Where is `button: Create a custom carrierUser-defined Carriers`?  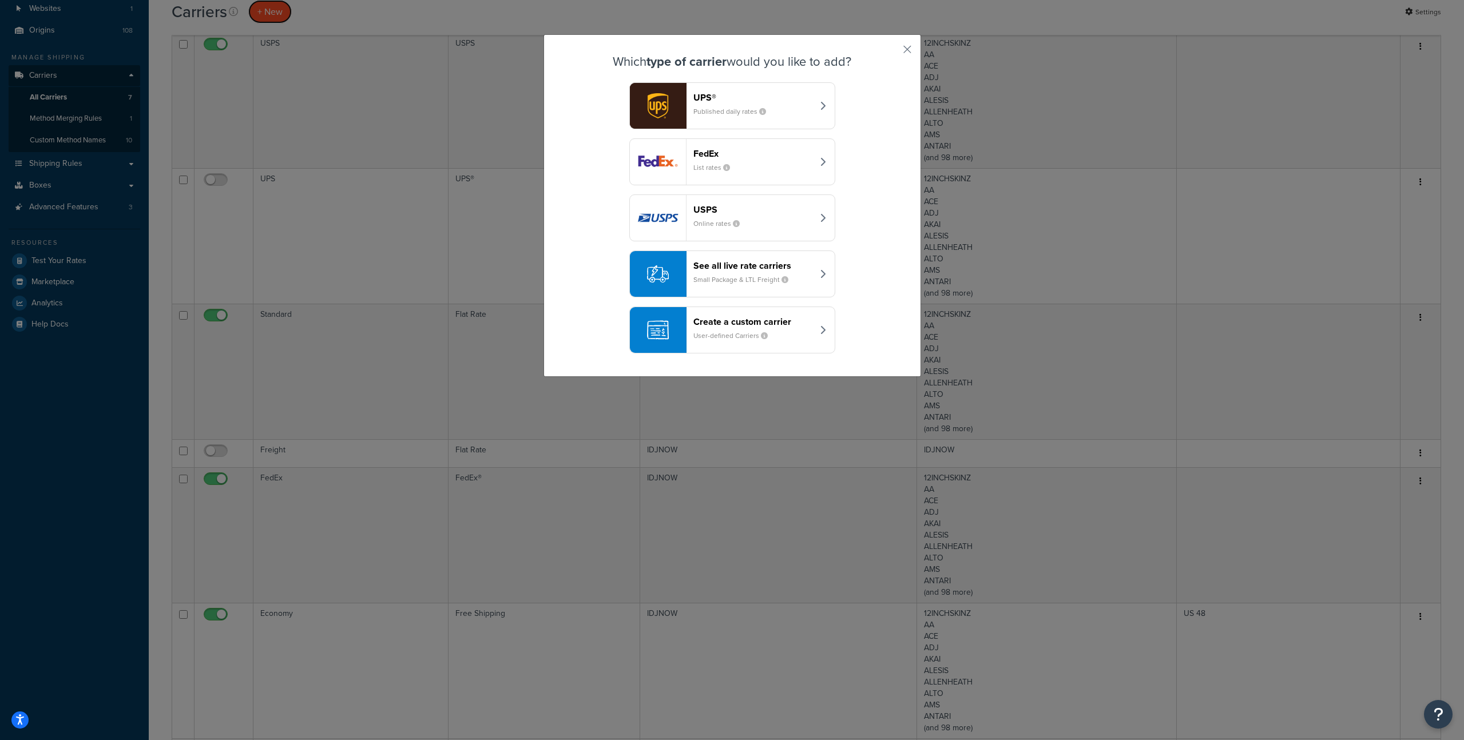 button: Create a custom carrierUser-defined Carriers is located at coordinates (732, 330).